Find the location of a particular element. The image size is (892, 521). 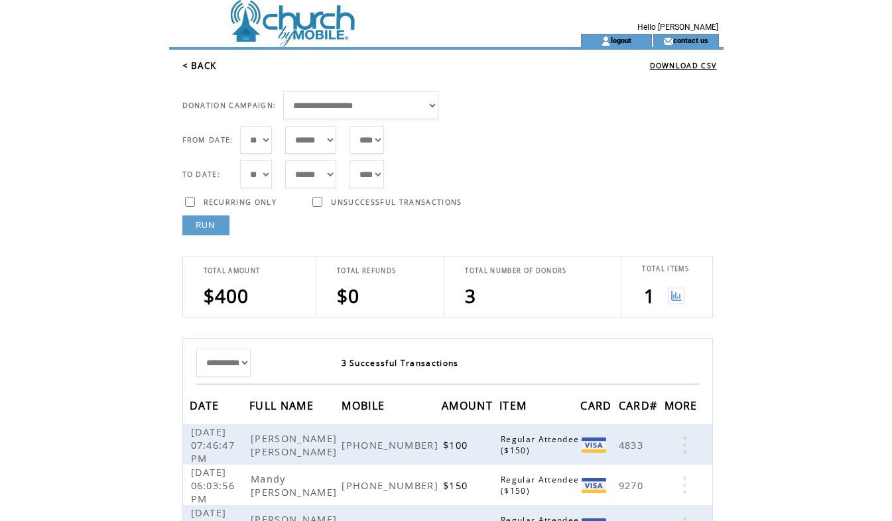

span: 1 is located at coordinates (649, 296).